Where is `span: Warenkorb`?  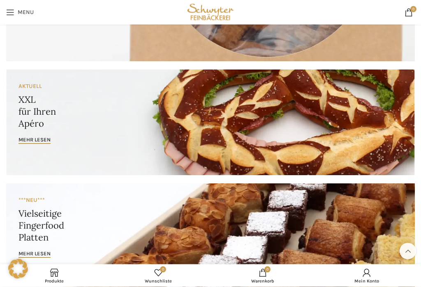
span: Warenkorb is located at coordinates (263, 281).